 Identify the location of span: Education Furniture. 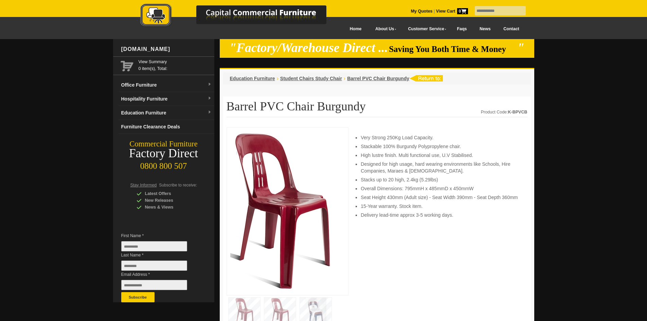
(252, 78).